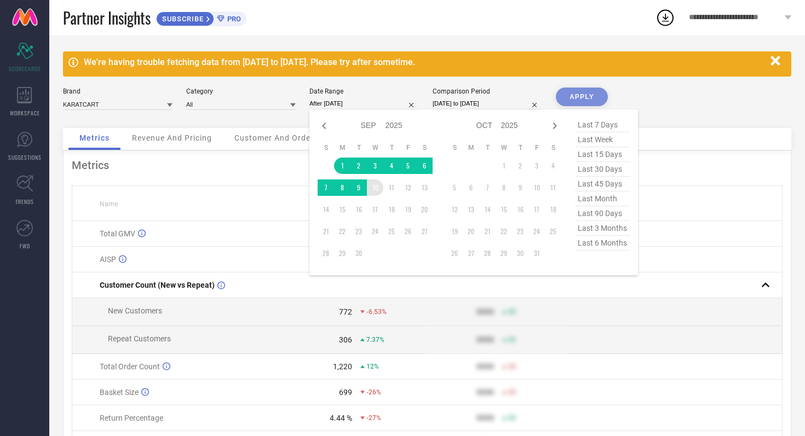 This screenshot has height=436, width=805. Describe the element at coordinates (130, 367) in the screenshot. I see `span: Total Order Count` at that location.